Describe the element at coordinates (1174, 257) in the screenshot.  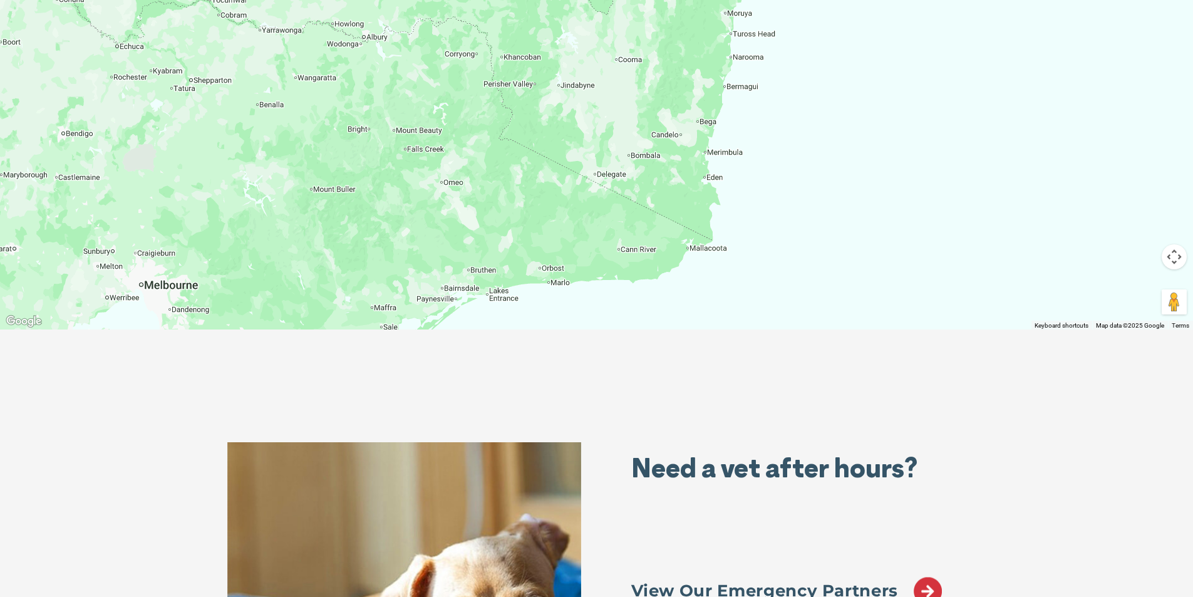
I see `button: Map camera controls` at that location.